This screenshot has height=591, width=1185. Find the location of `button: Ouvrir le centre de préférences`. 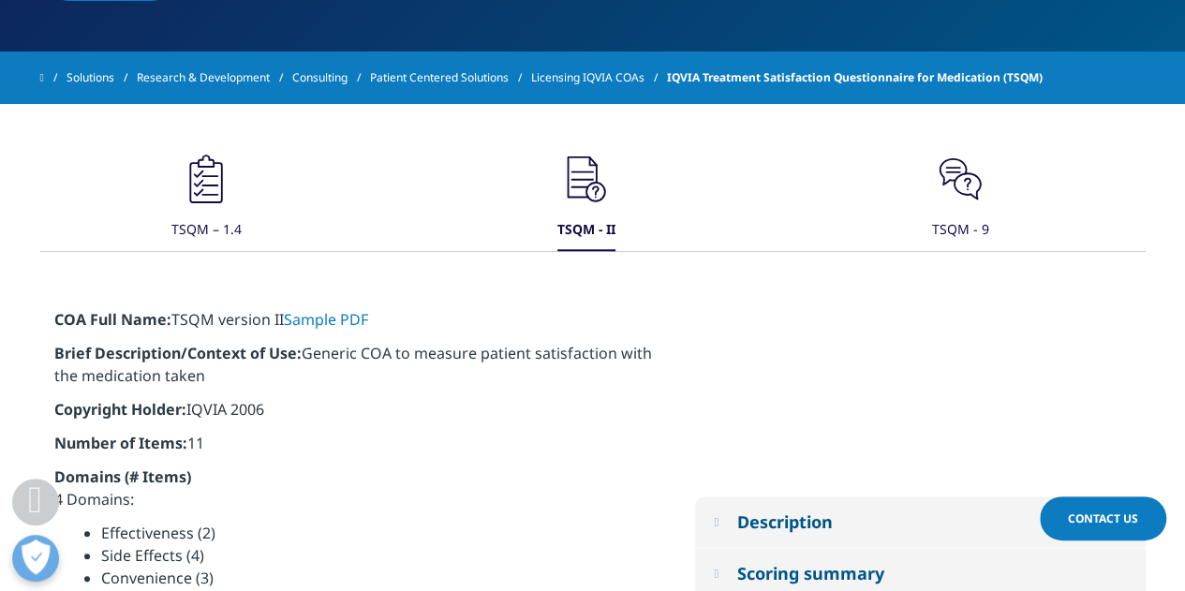

button: Ouvrir le centre de préférences is located at coordinates (36, 558).